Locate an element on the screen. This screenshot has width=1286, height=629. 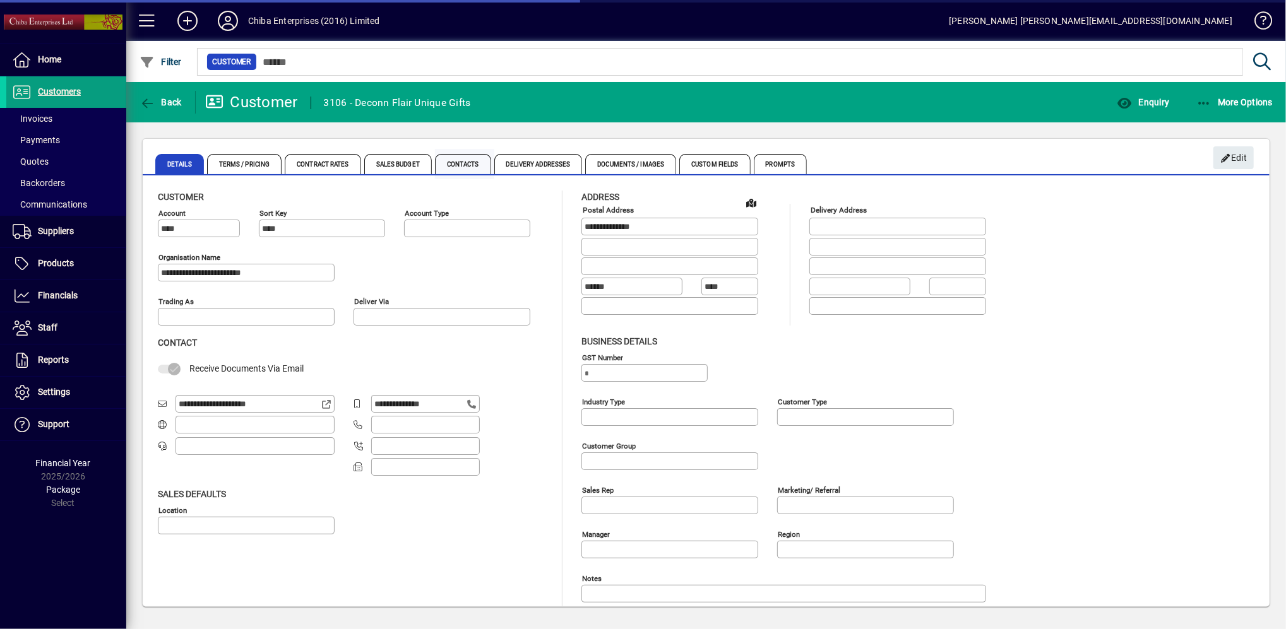
span: Business details is located at coordinates (619, 342).